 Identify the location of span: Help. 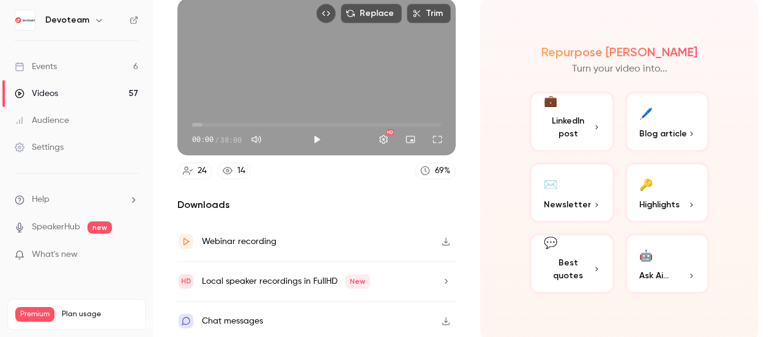
(40, 200).